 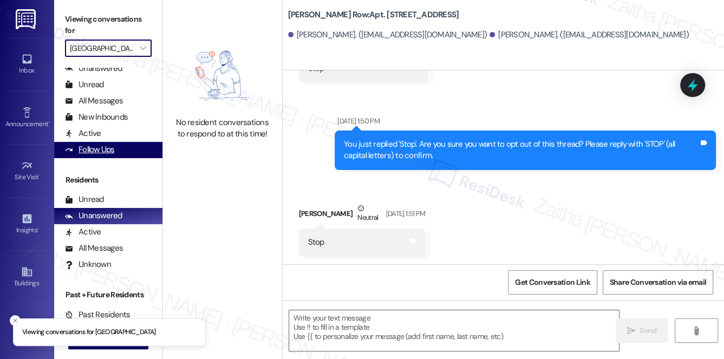 I want to click on a: Site Visit •, so click(x=27, y=171).